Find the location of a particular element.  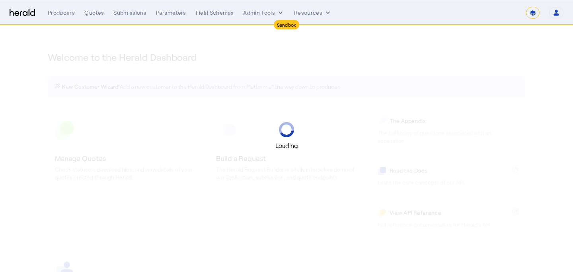

img: Herald Logo is located at coordinates (22, 13).